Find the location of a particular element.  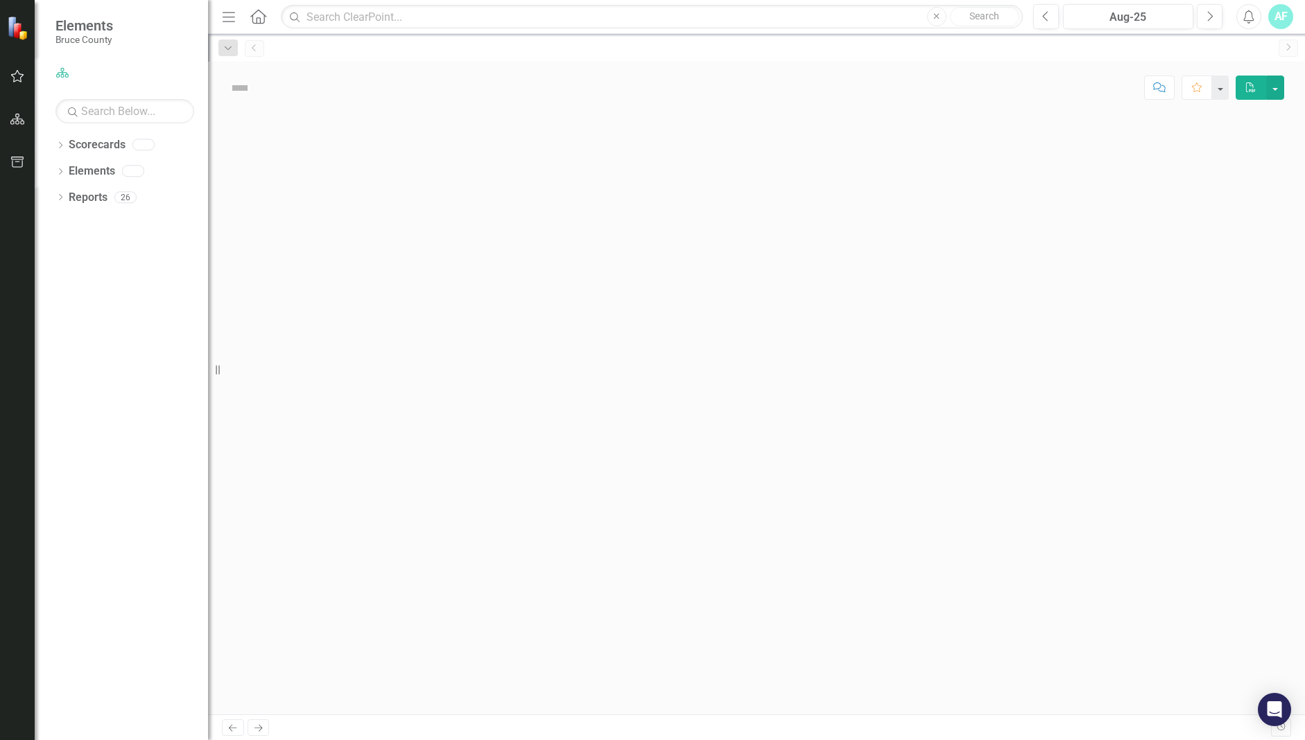

div: Open Intercom Messenger is located at coordinates (1274, 710).